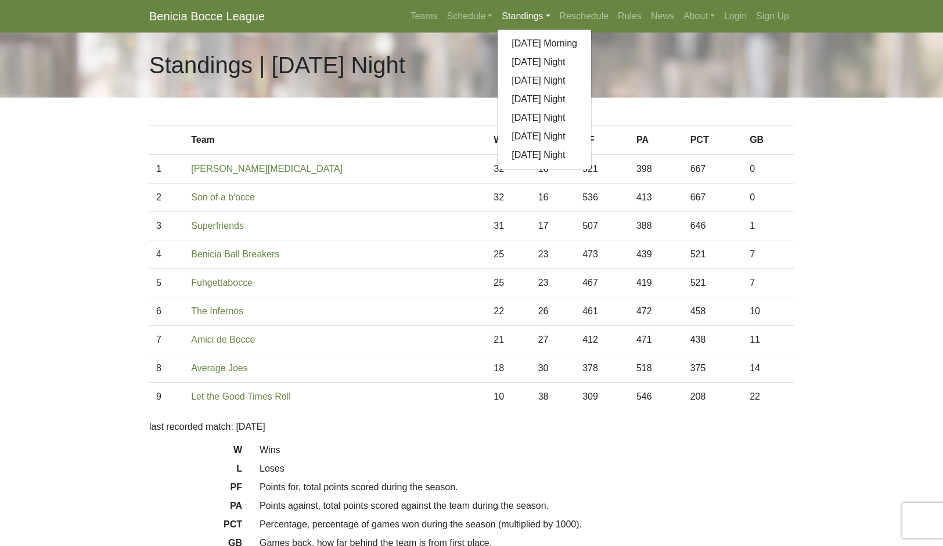 Image resolution: width=943 pixels, height=546 pixels. Describe the element at coordinates (602, 311) in the screenshot. I see `td: 461` at that location.